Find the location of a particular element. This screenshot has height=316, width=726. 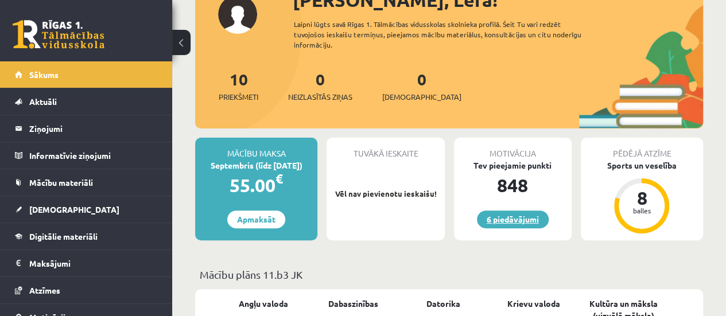

a: Informatīvie ziņojumi is located at coordinates (86, 155).